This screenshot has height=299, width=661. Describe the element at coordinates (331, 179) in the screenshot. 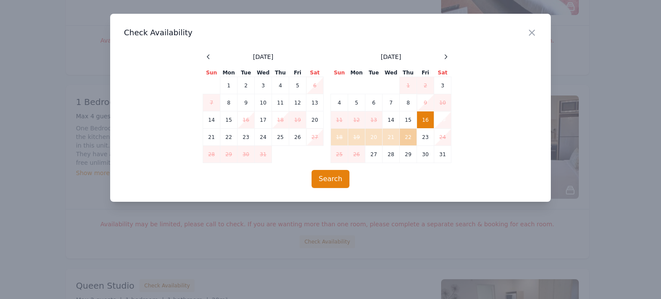

I see `button: Search` at that location.